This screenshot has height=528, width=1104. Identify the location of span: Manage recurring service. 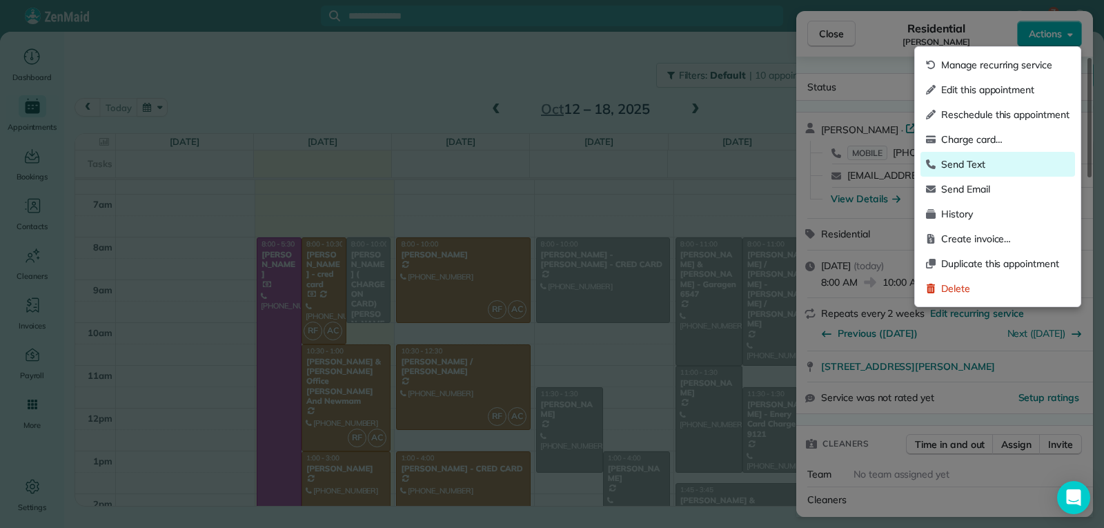
(1005, 65).